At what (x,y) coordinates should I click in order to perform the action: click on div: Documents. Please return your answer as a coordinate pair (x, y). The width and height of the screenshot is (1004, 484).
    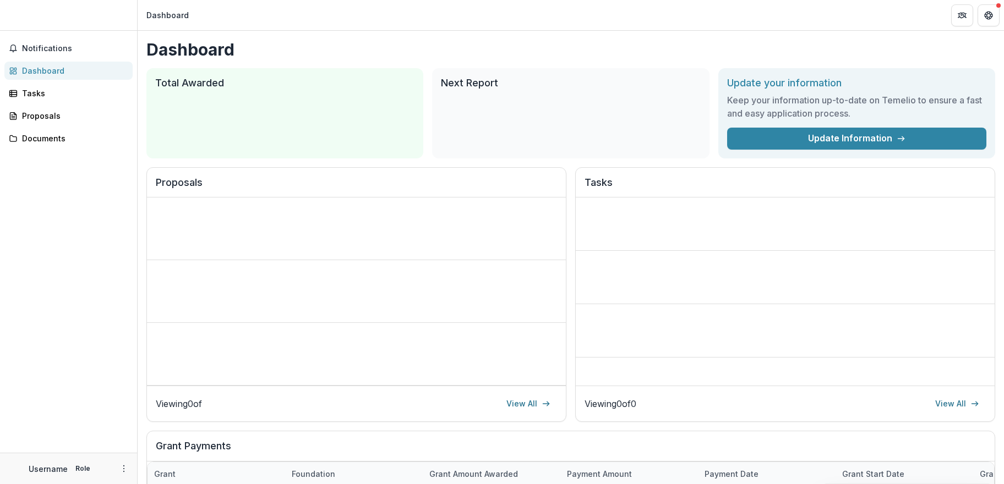
    Looking at the image, I should click on (73, 138).